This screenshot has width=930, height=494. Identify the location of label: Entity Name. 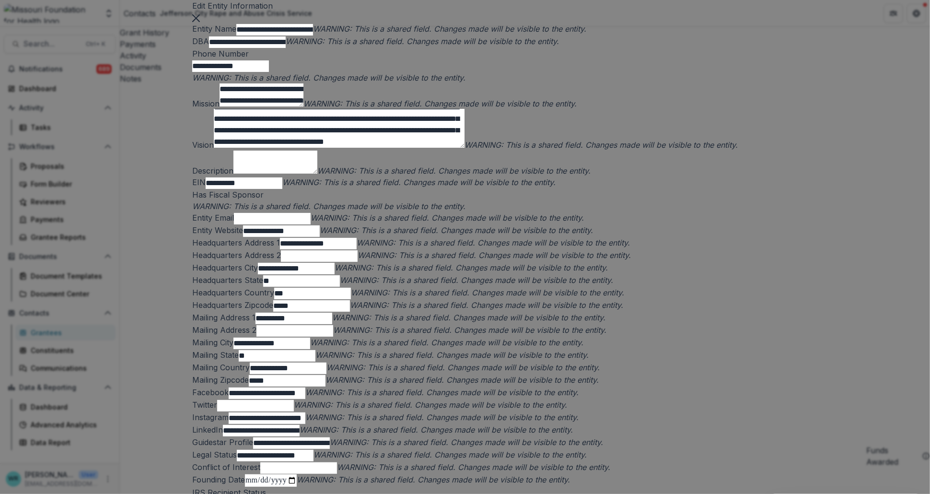
(214, 29).